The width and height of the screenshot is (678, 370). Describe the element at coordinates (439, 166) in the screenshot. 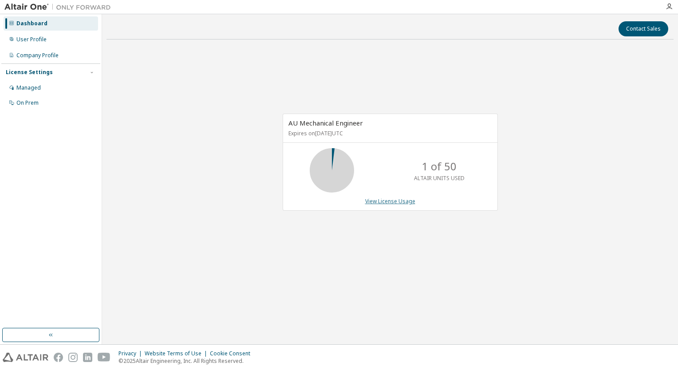

I see `p: 1 of 50` at that location.